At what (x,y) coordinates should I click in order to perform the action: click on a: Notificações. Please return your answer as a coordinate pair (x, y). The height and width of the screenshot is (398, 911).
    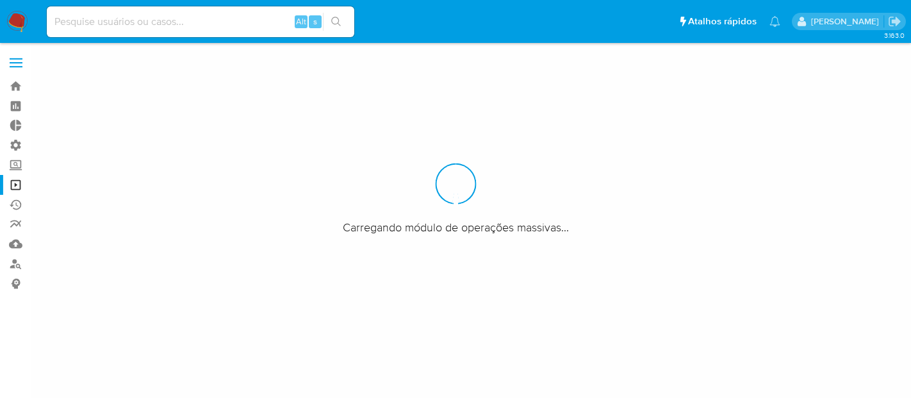
    Looking at the image, I should click on (774, 21).